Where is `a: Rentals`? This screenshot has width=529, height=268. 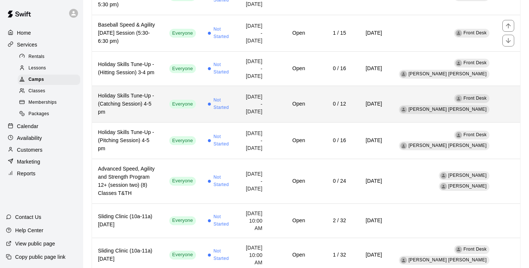 a: Rentals is located at coordinates (50, 57).